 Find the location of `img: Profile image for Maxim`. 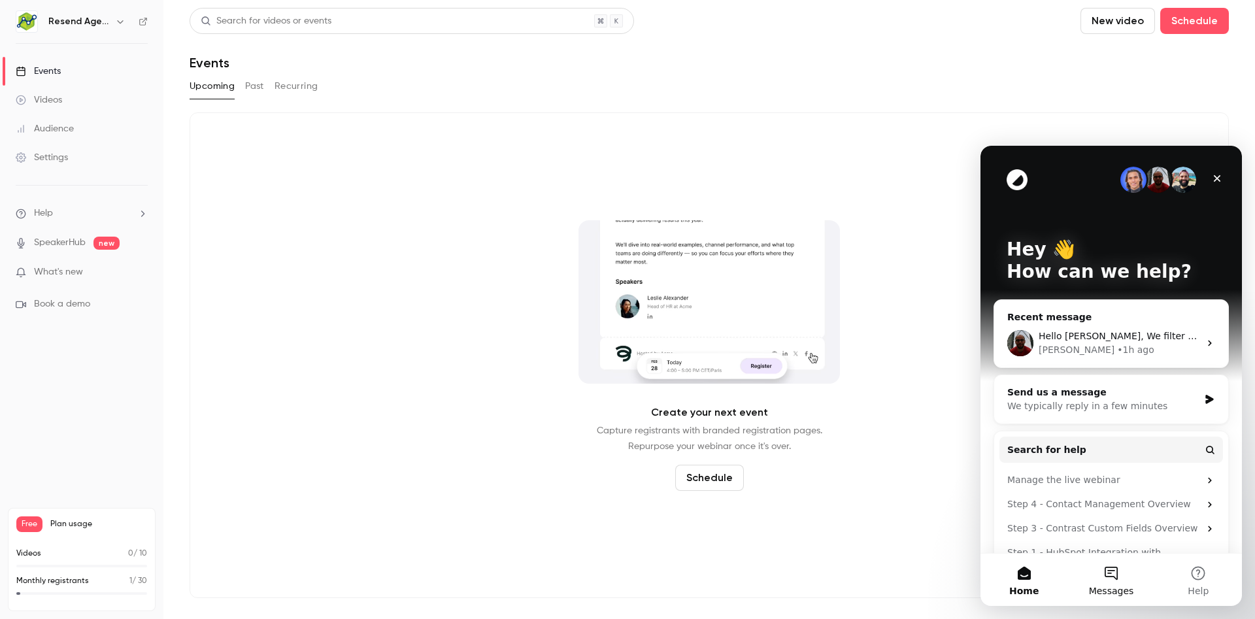

img: Profile image for Maxim is located at coordinates (153, 34).